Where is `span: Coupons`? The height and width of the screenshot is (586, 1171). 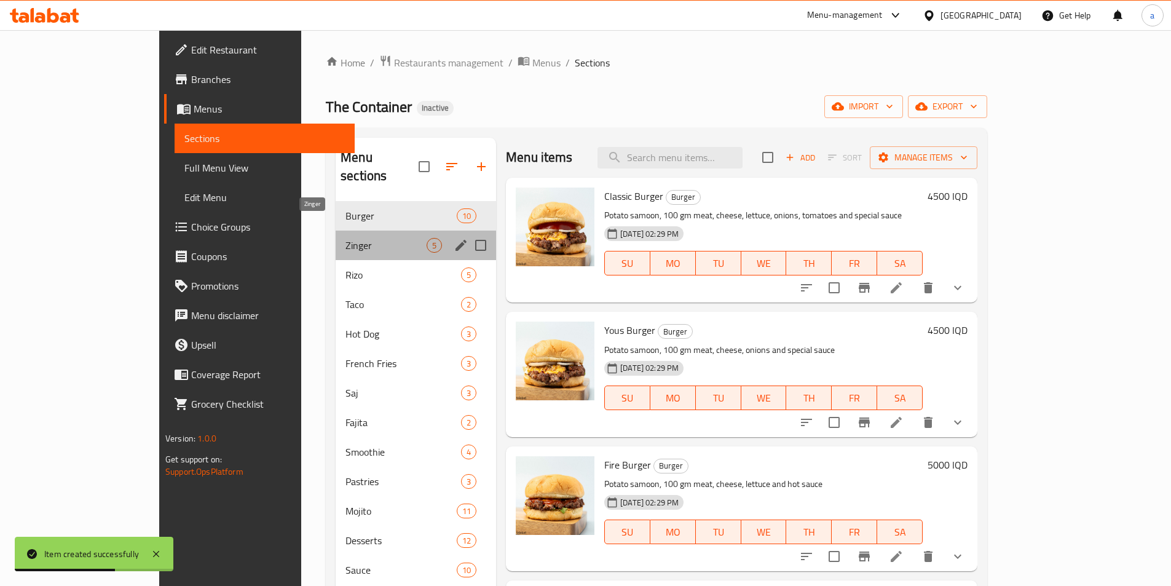 span: Coupons is located at coordinates (268, 256).